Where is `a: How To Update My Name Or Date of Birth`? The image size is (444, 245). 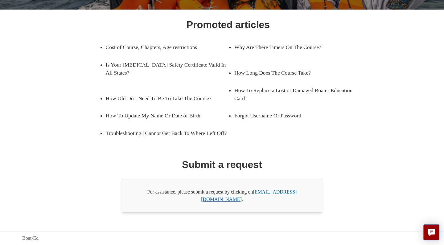
a: How To Update My Name Or Date of Birth is located at coordinates (162, 116).